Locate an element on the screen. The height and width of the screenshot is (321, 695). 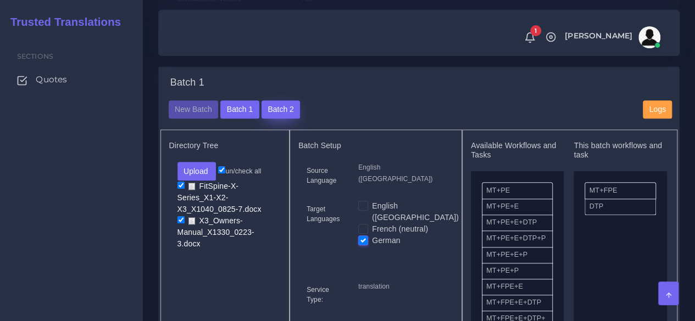
a: New Batch is located at coordinates (193, 109).